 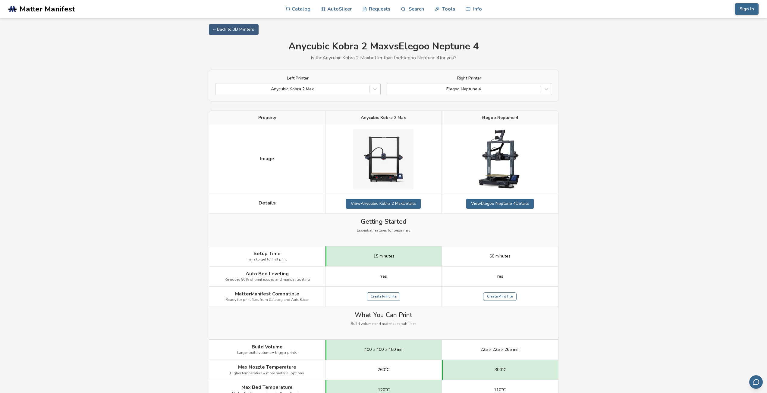 What do you see at coordinates (267, 118) in the screenshot?
I see `span: Property` at bounding box center [267, 118].